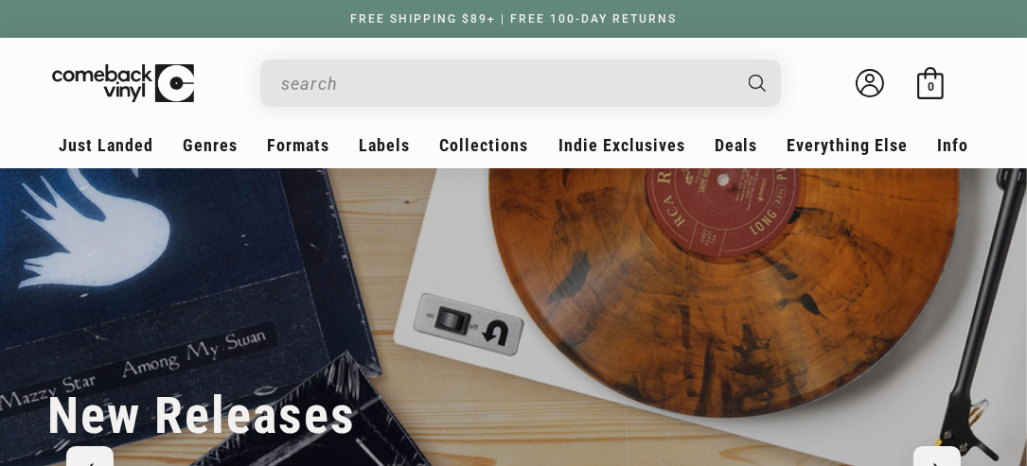 The image size is (1027, 466). I want to click on span: Info, so click(952, 145).